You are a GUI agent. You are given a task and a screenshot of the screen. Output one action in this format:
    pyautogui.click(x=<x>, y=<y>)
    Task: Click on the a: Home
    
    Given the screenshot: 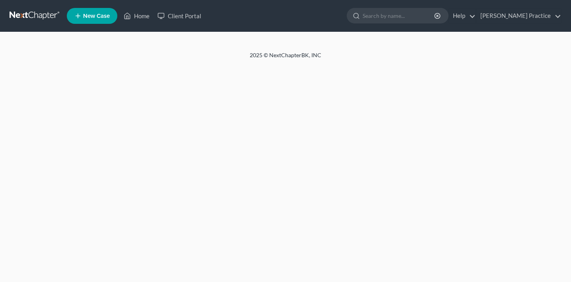 What is the action you would take?
    pyautogui.click(x=136, y=16)
    